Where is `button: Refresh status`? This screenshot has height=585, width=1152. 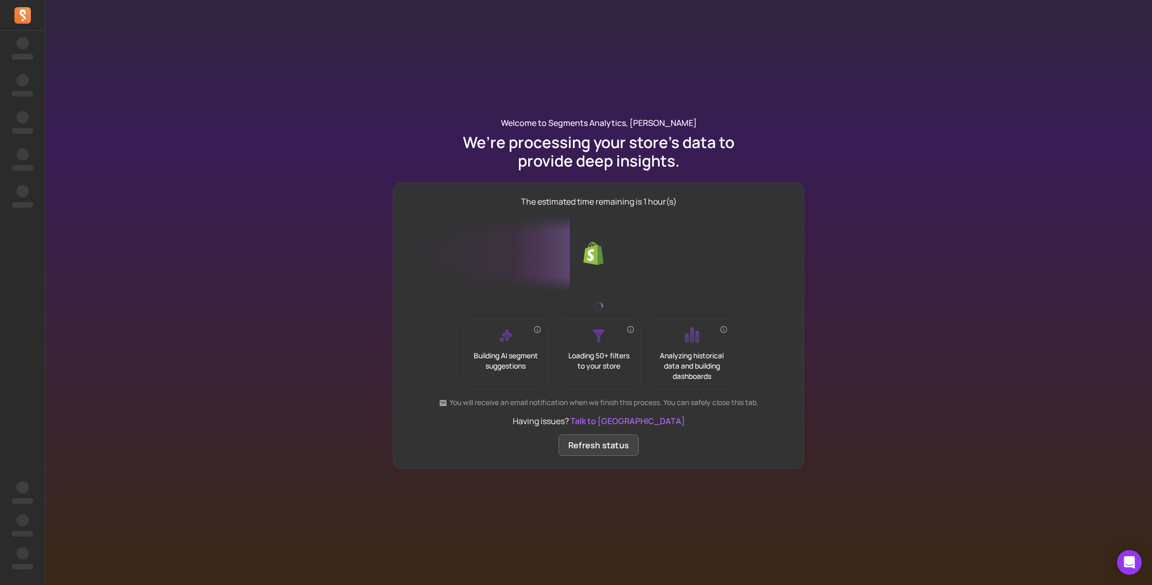 button: Refresh status is located at coordinates (599, 445).